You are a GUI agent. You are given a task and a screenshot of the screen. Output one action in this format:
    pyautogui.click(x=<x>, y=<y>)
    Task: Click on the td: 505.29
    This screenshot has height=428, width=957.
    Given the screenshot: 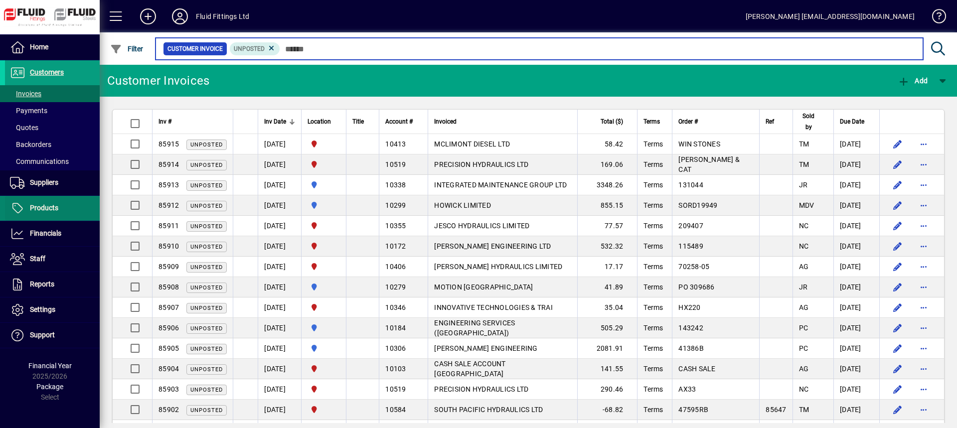 What is the action you would take?
    pyautogui.click(x=607, y=328)
    